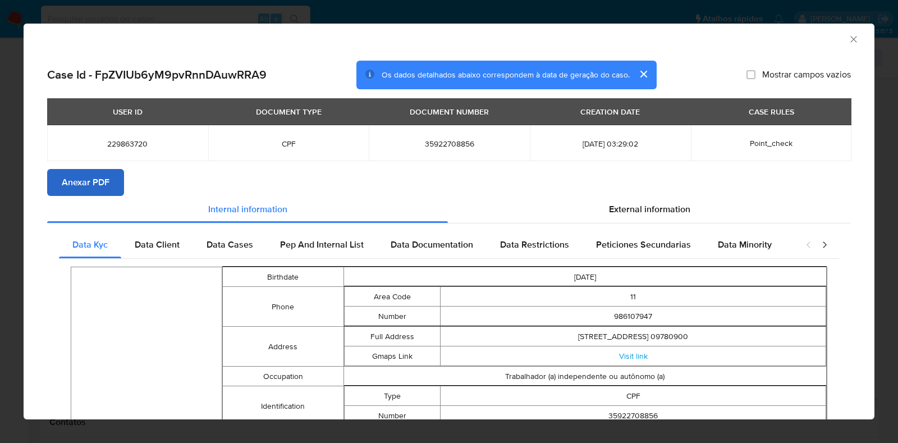 The image size is (898, 443). I want to click on td: 986107947, so click(633, 316).